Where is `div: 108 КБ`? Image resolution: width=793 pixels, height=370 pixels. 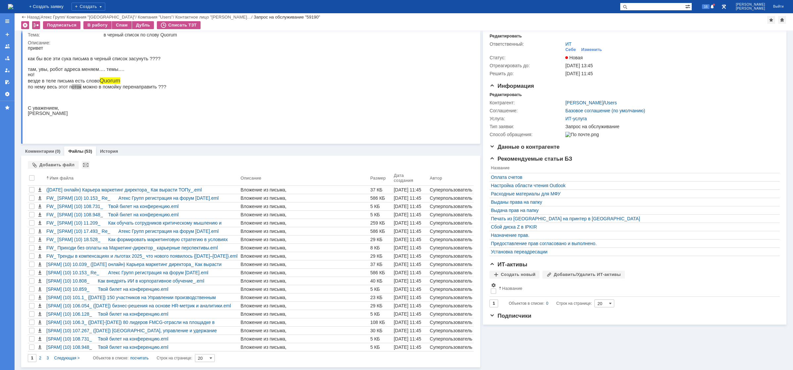 div: 108 КБ is located at coordinates (381, 322).